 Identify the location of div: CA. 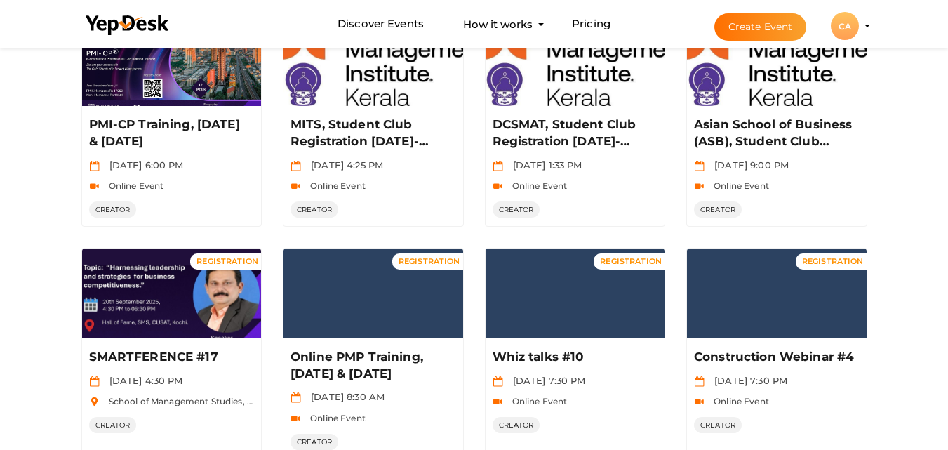
(845, 26).